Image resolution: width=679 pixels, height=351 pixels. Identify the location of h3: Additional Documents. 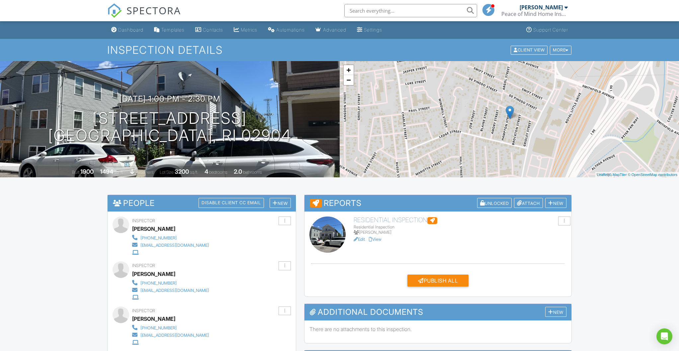
(438, 312).